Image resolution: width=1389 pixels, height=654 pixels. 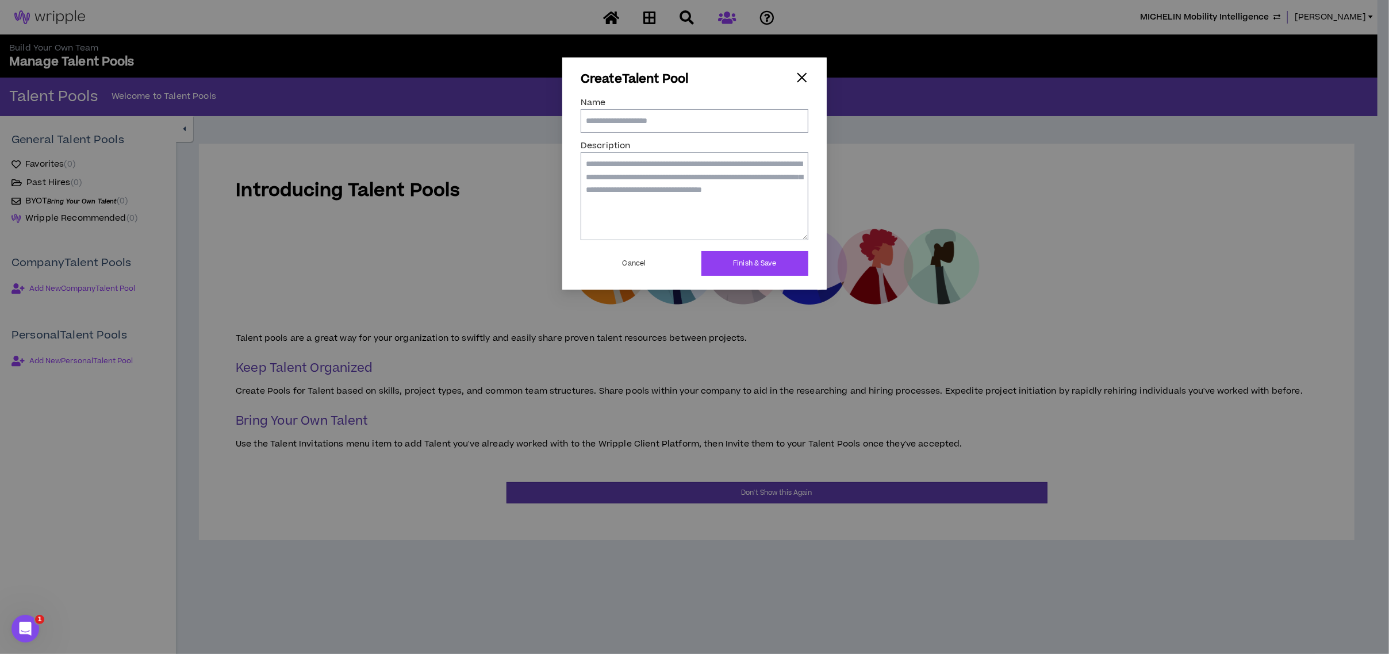 I want to click on span: Description, so click(x=694, y=146).